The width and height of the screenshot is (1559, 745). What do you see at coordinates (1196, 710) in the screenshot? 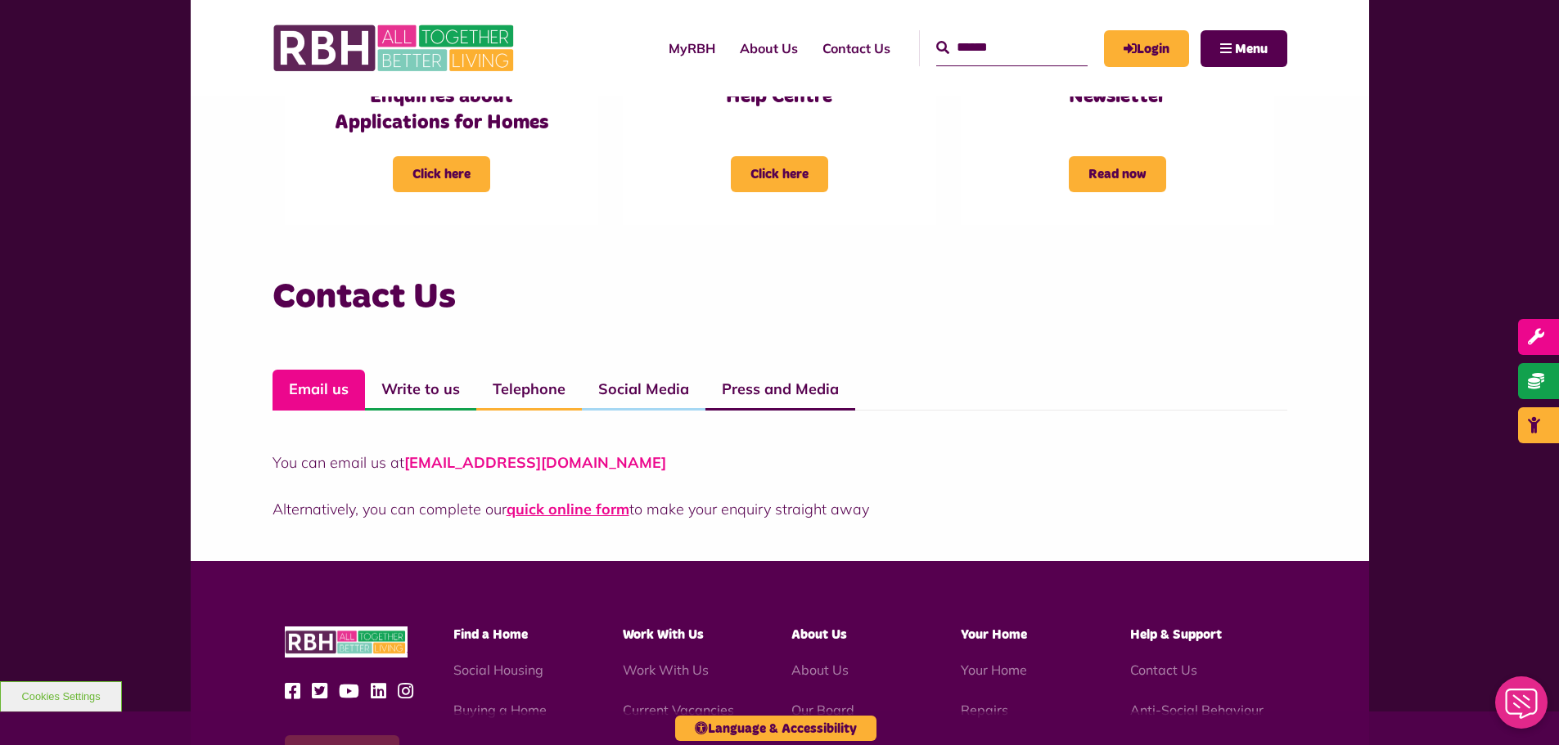
I see `a: Anti-Social Behaviour` at bounding box center [1196, 710].